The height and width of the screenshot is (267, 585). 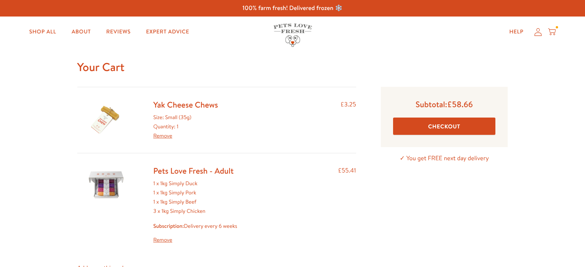 What do you see at coordinates (293, 67) in the screenshot?
I see `h1: Your Cart` at bounding box center [293, 67].